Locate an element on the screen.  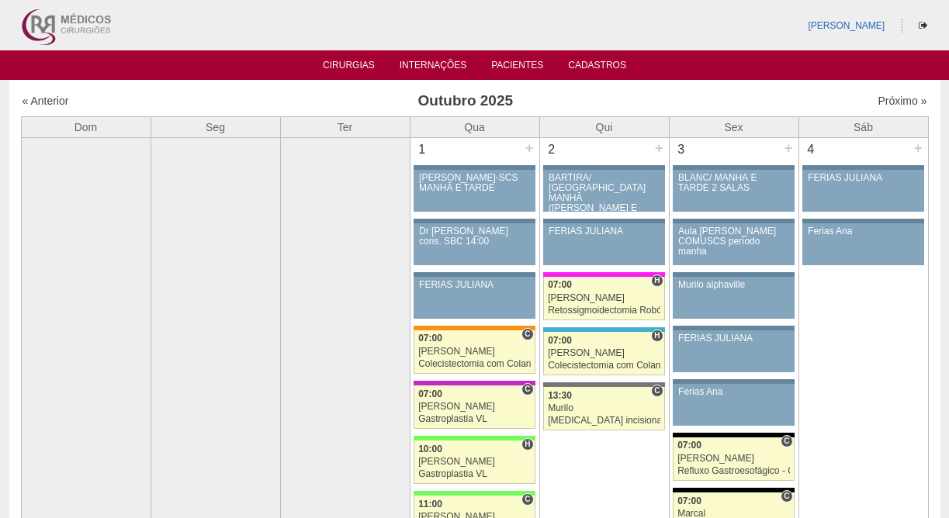
div: Retossigmoidectomia Robótica is located at coordinates (604, 310).